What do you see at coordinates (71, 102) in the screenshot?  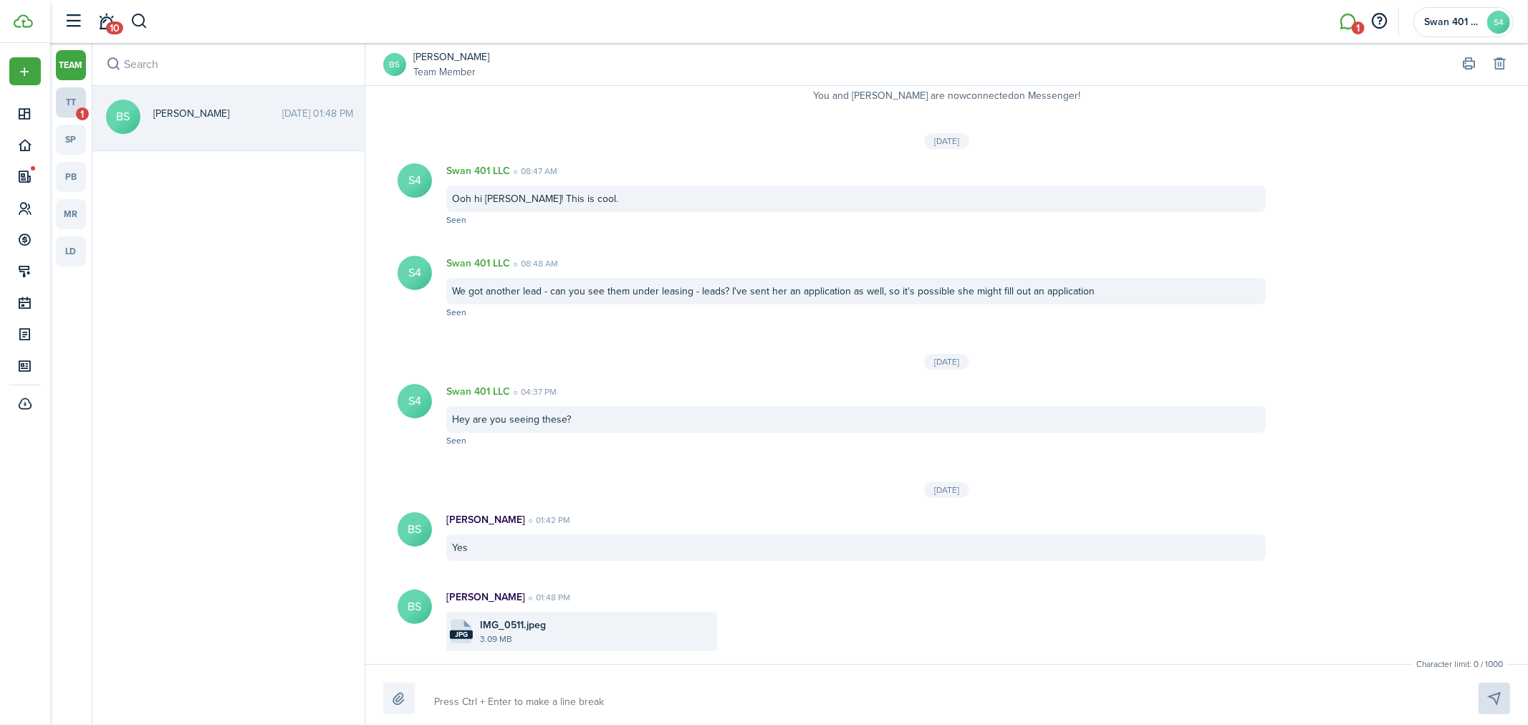 I see `a: tt` at bounding box center [71, 102].